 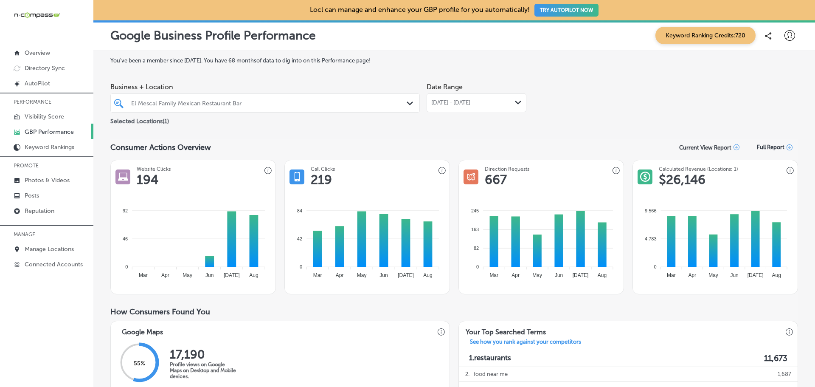 I want to click on p: Visibility Score, so click(x=44, y=116).